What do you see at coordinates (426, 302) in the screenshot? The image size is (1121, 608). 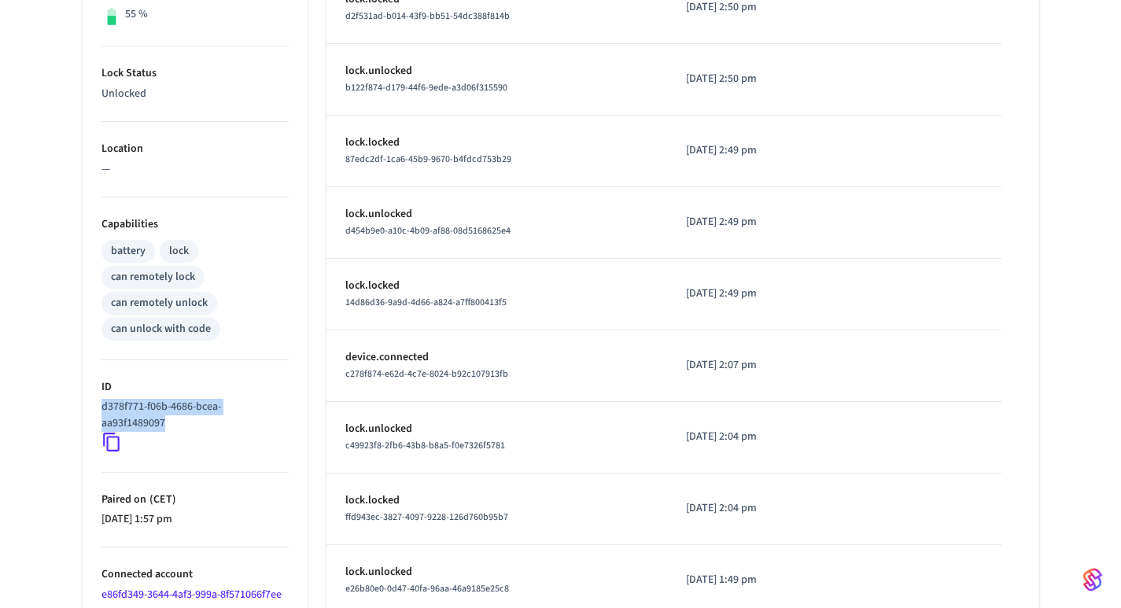 I see `span: 14d86d36-9a9d-4d66-a824-a7ff800413f5` at bounding box center [426, 302].